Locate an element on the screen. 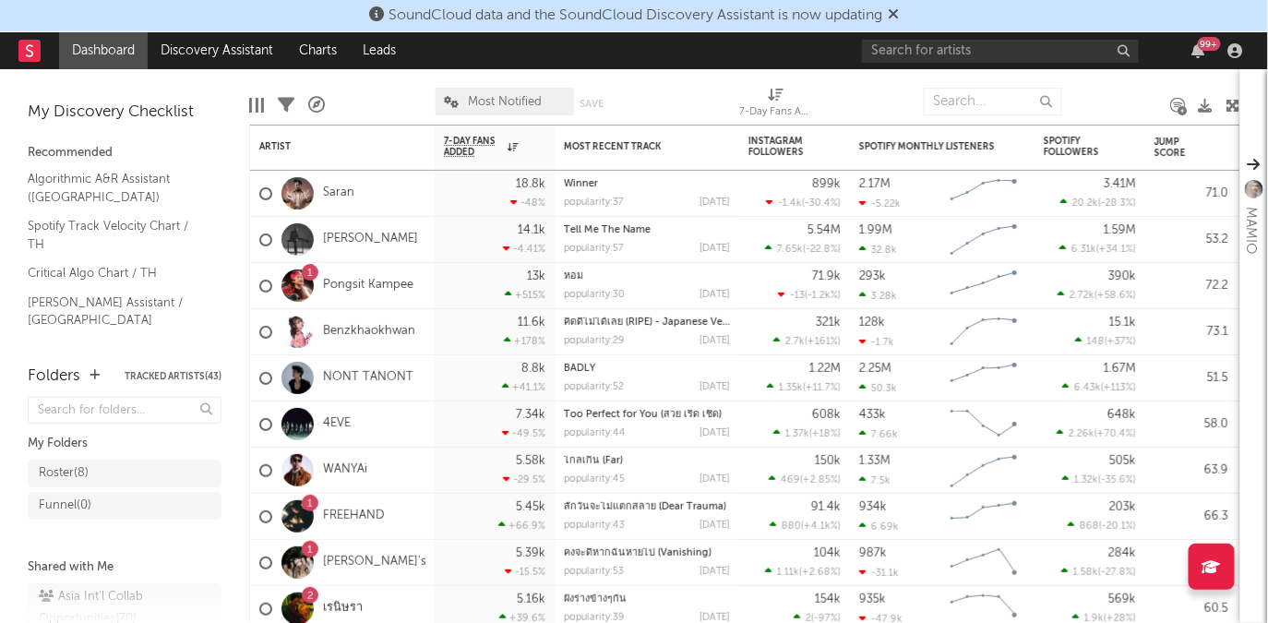 The height and width of the screenshot is (623, 1268). div: 7.34k is located at coordinates (531, 414).